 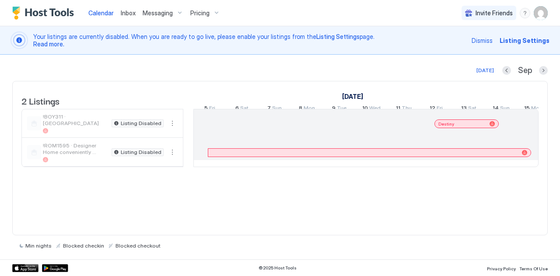 What do you see at coordinates (40, 101) in the screenshot?
I see `span: 2 Listings` at bounding box center [40, 101].